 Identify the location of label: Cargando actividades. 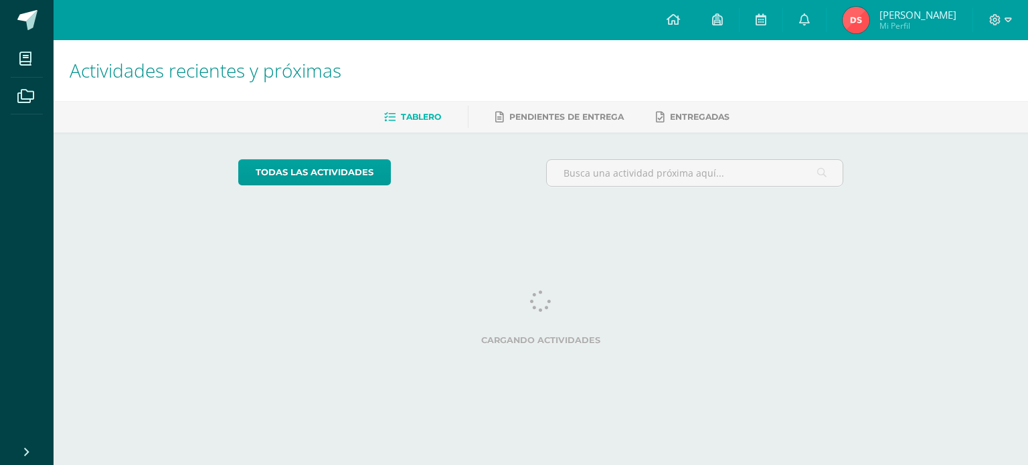
(541, 340).